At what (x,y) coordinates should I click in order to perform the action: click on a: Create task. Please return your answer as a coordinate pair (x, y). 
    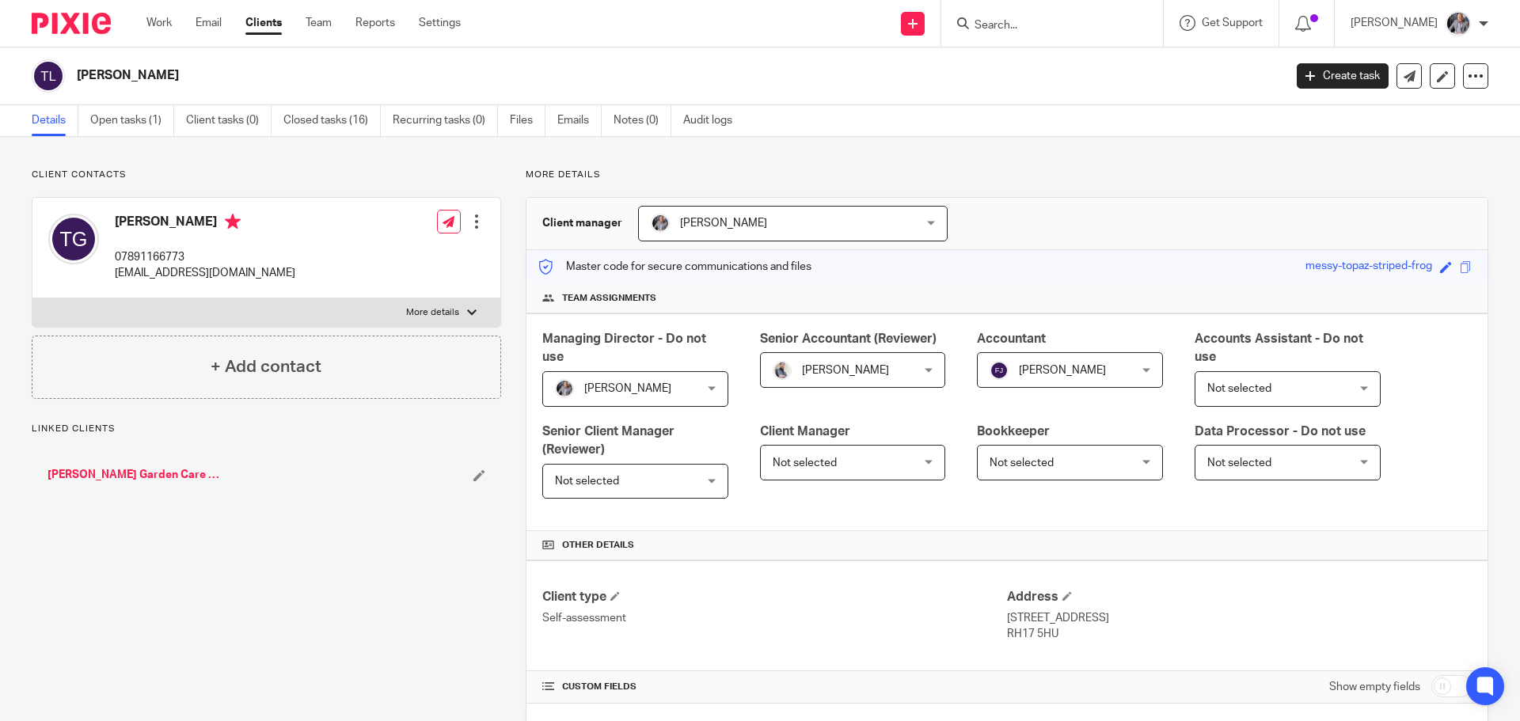
    Looking at the image, I should click on (1343, 76).